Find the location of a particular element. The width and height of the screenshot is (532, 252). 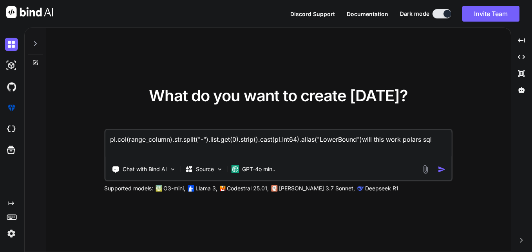

p: GPT-4o min.. is located at coordinates (259, 169).